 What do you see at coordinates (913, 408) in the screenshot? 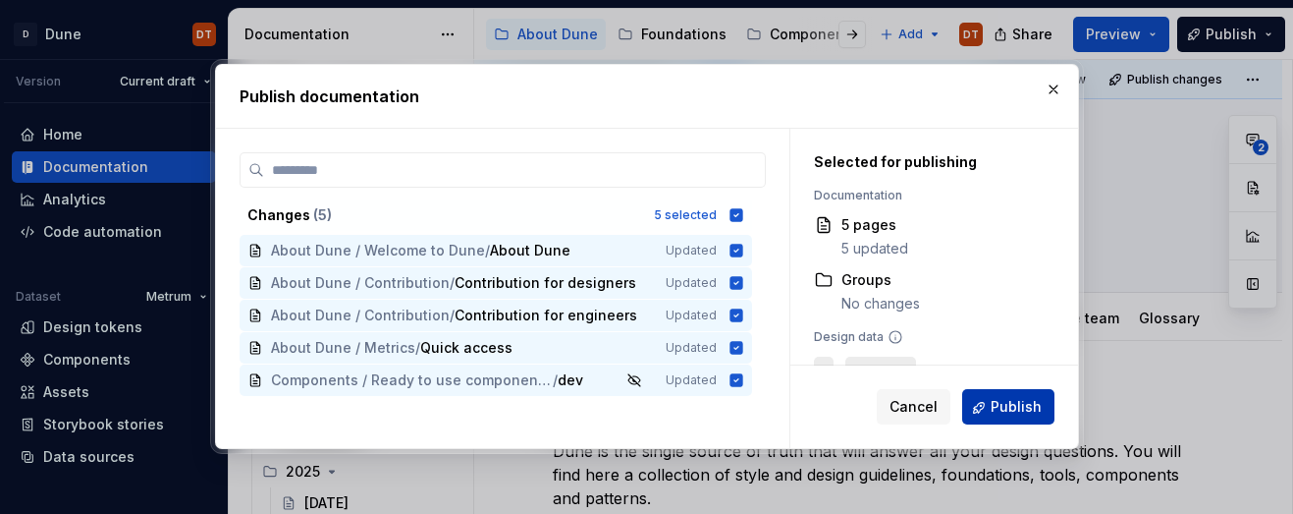
I see `button: Cancel` at bounding box center [913, 408].